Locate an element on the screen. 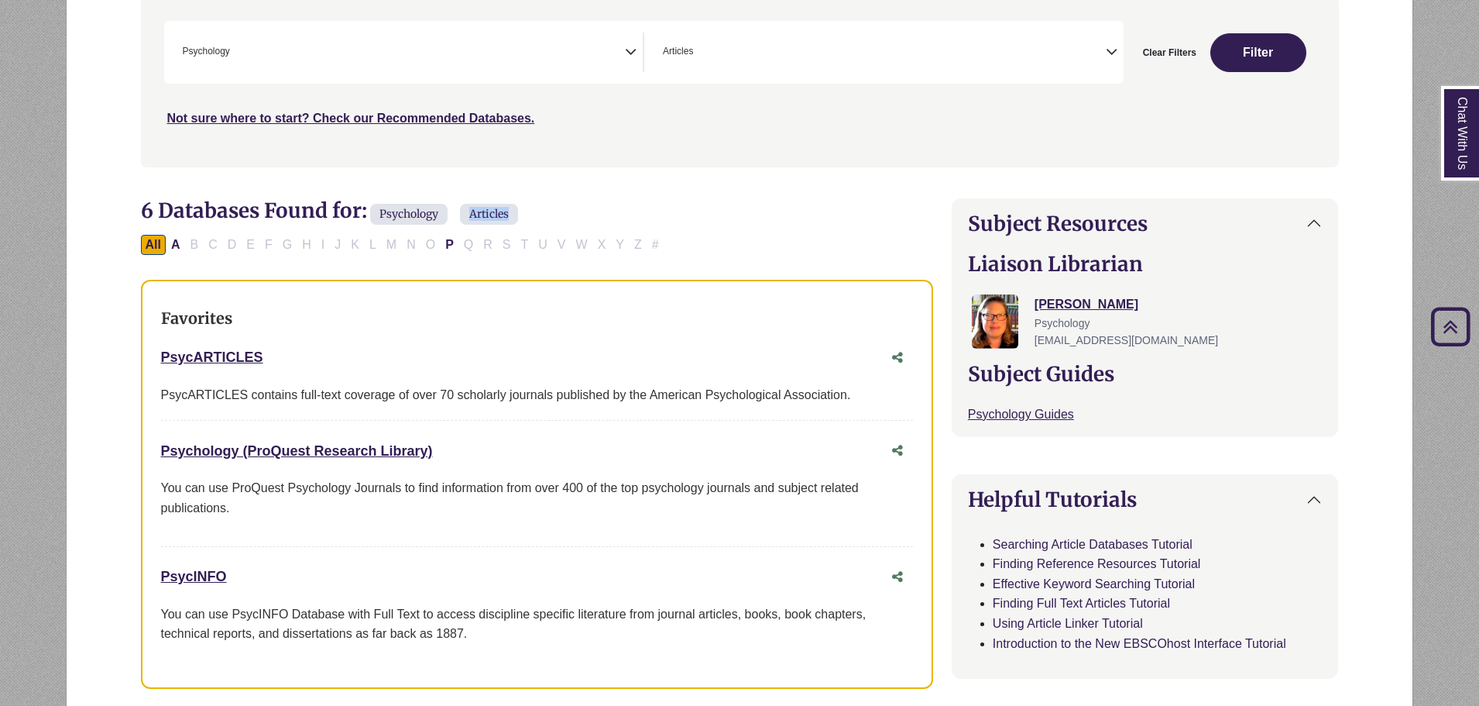 This screenshot has width=1479, height=706. a: Finding Reference Resources Tutorial is located at coordinates (1097, 563).